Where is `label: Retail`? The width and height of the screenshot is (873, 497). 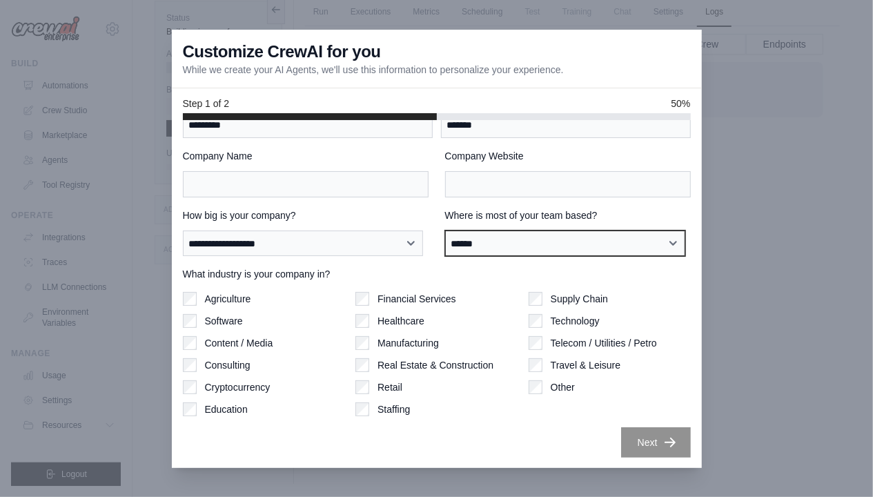
label: Retail is located at coordinates (390, 387).